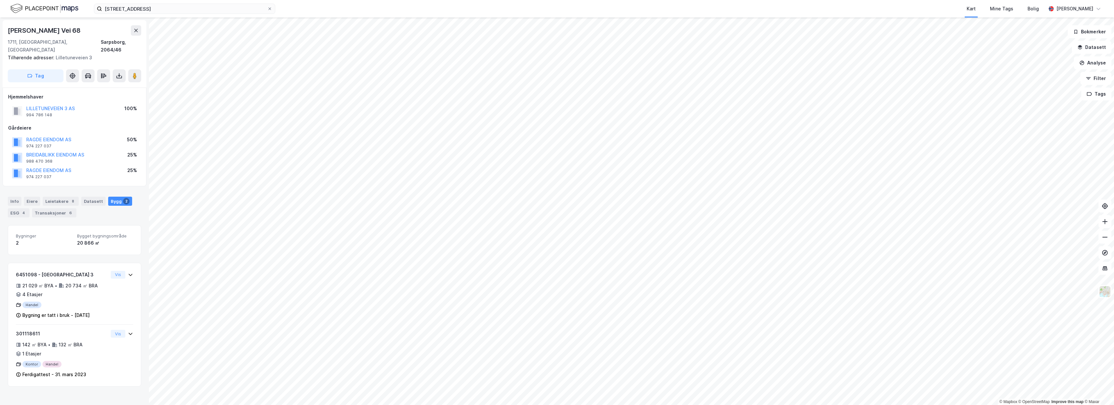 This screenshot has width=1114, height=405. I want to click on button: Datasett, so click(1091, 47).